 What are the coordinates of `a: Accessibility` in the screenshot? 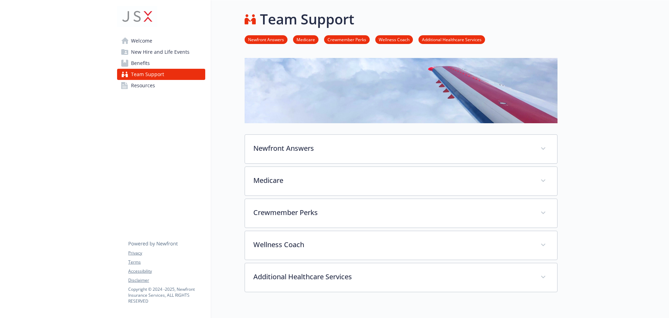 It's located at (167, 271).